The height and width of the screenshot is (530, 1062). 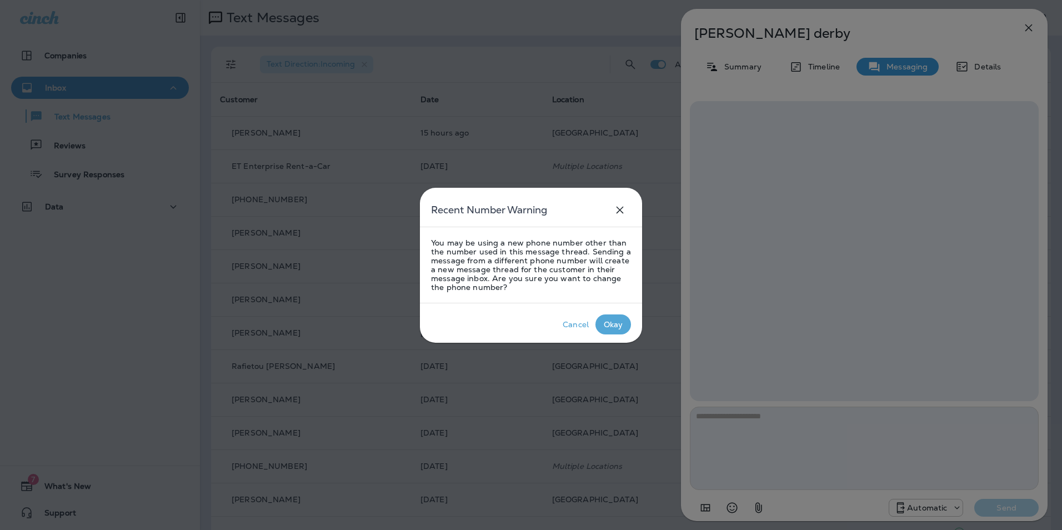 I want to click on button: close, so click(x=620, y=210).